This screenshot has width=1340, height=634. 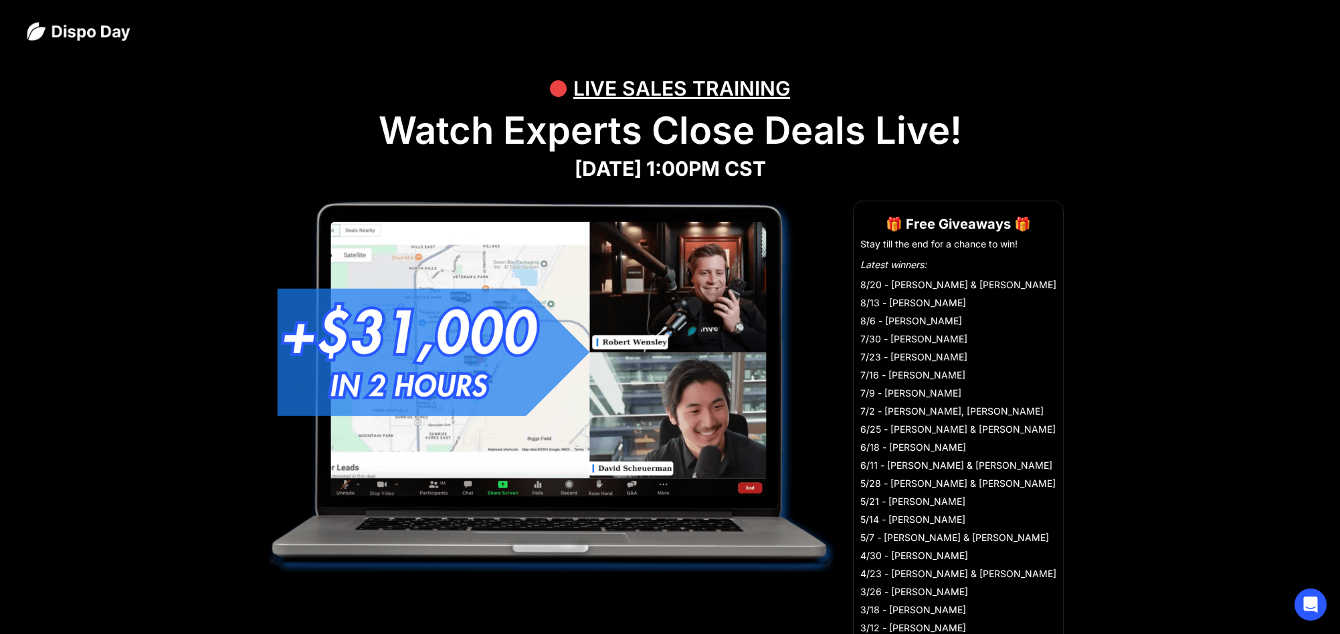 What do you see at coordinates (682, 88) in the screenshot?
I see `div: LIVE SALES TRAINING` at bounding box center [682, 88].